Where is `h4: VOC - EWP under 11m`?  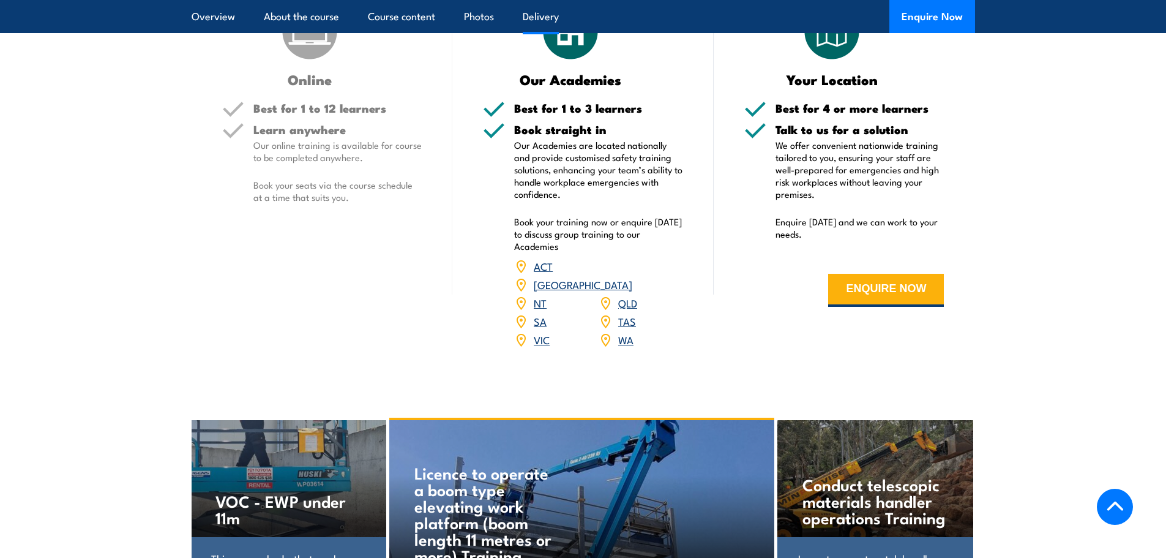 h4: VOC - EWP under 11m is located at coordinates (288, 509).